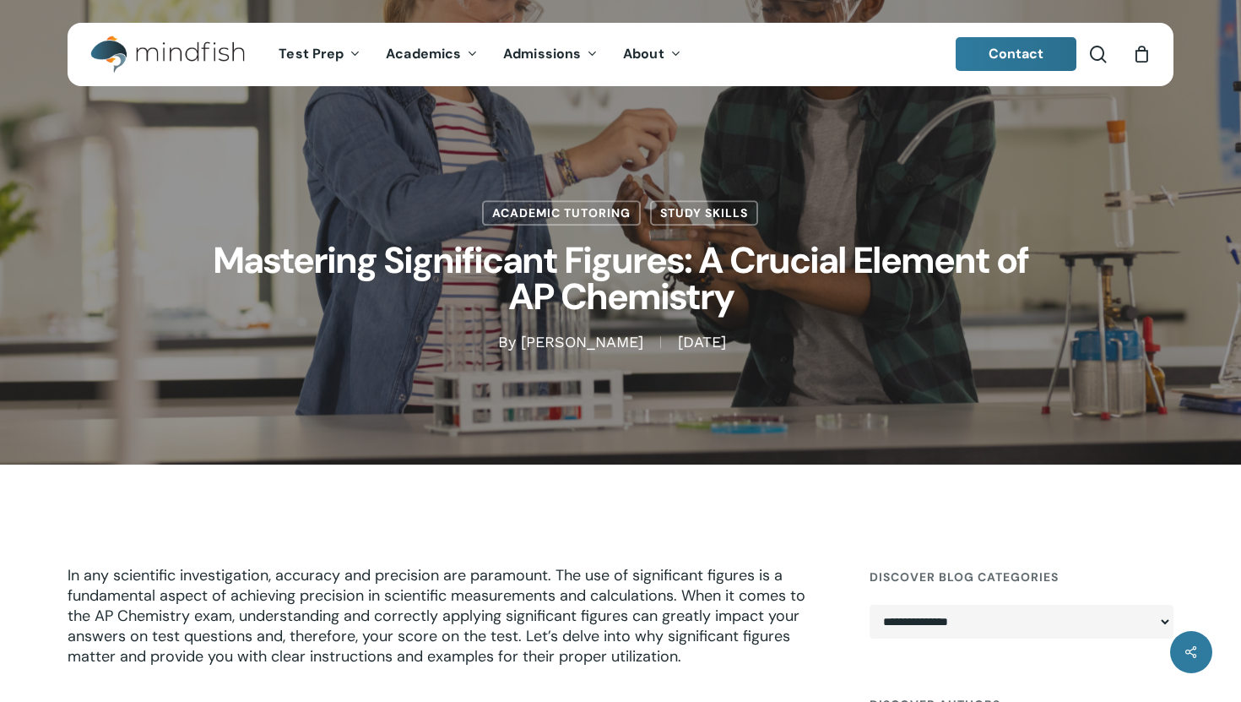 The image size is (1241, 702). I want to click on span: About, so click(644, 53).